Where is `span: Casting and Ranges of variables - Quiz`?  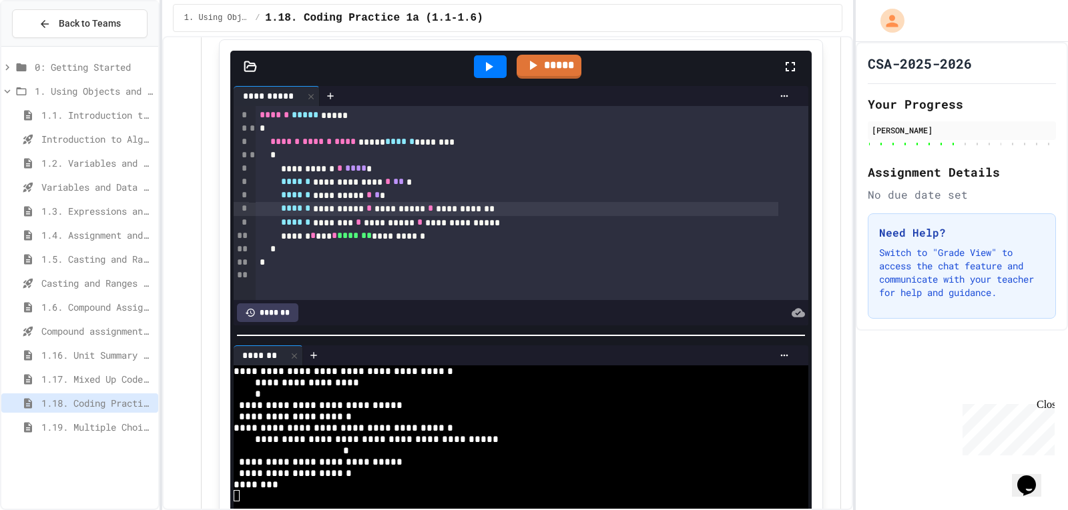
span: Casting and Ranges of variables - Quiz is located at coordinates (97, 283).